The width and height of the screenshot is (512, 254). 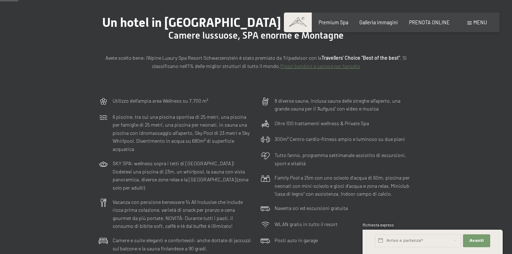 I want to click on p: Tutto l’anno, programma settimanale assistito di escursioni, sport e vitalità, so click(x=344, y=159).